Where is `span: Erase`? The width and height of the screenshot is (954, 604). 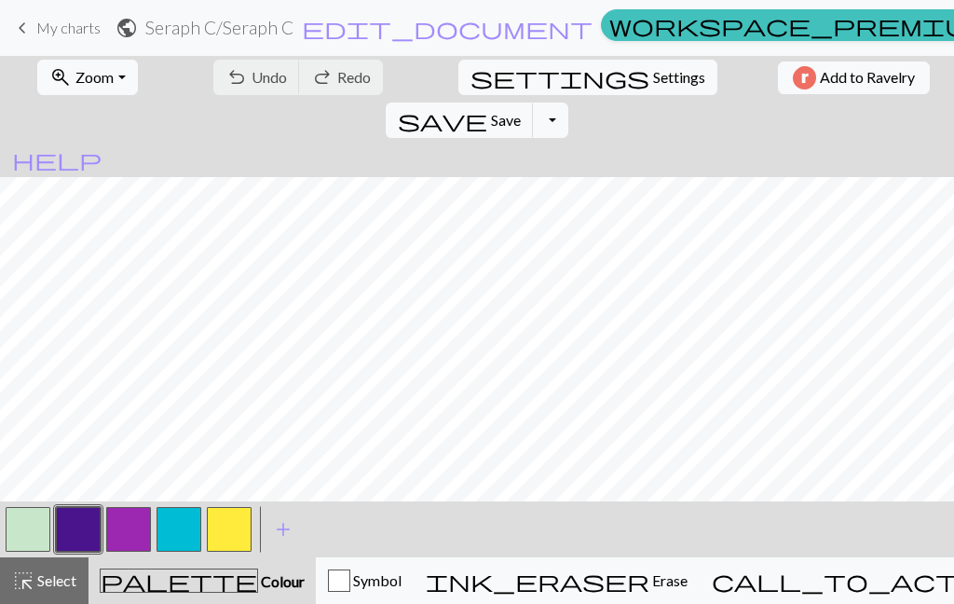
span: Erase is located at coordinates (668, 580).